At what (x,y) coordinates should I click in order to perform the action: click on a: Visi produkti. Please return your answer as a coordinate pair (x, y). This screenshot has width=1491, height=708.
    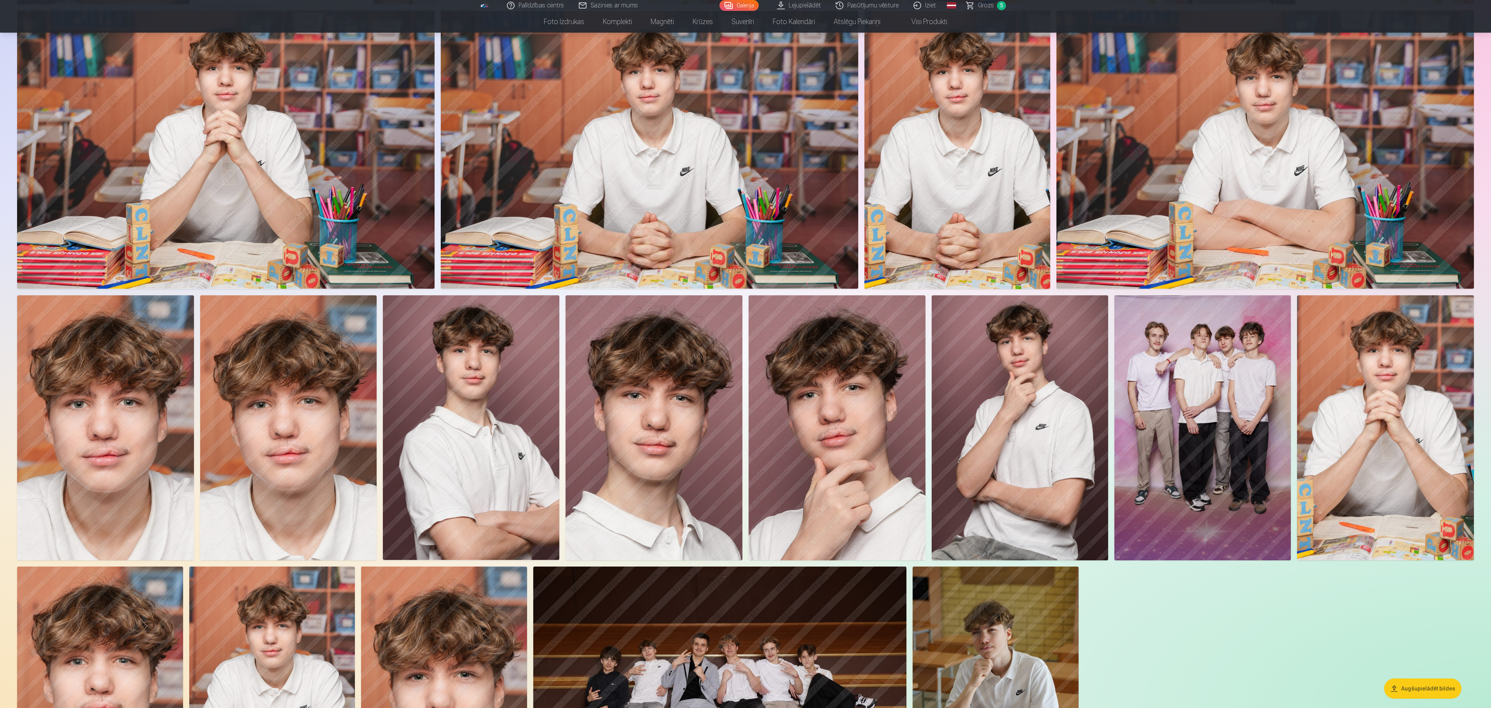
    Looking at the image, I should click on (923, 22).